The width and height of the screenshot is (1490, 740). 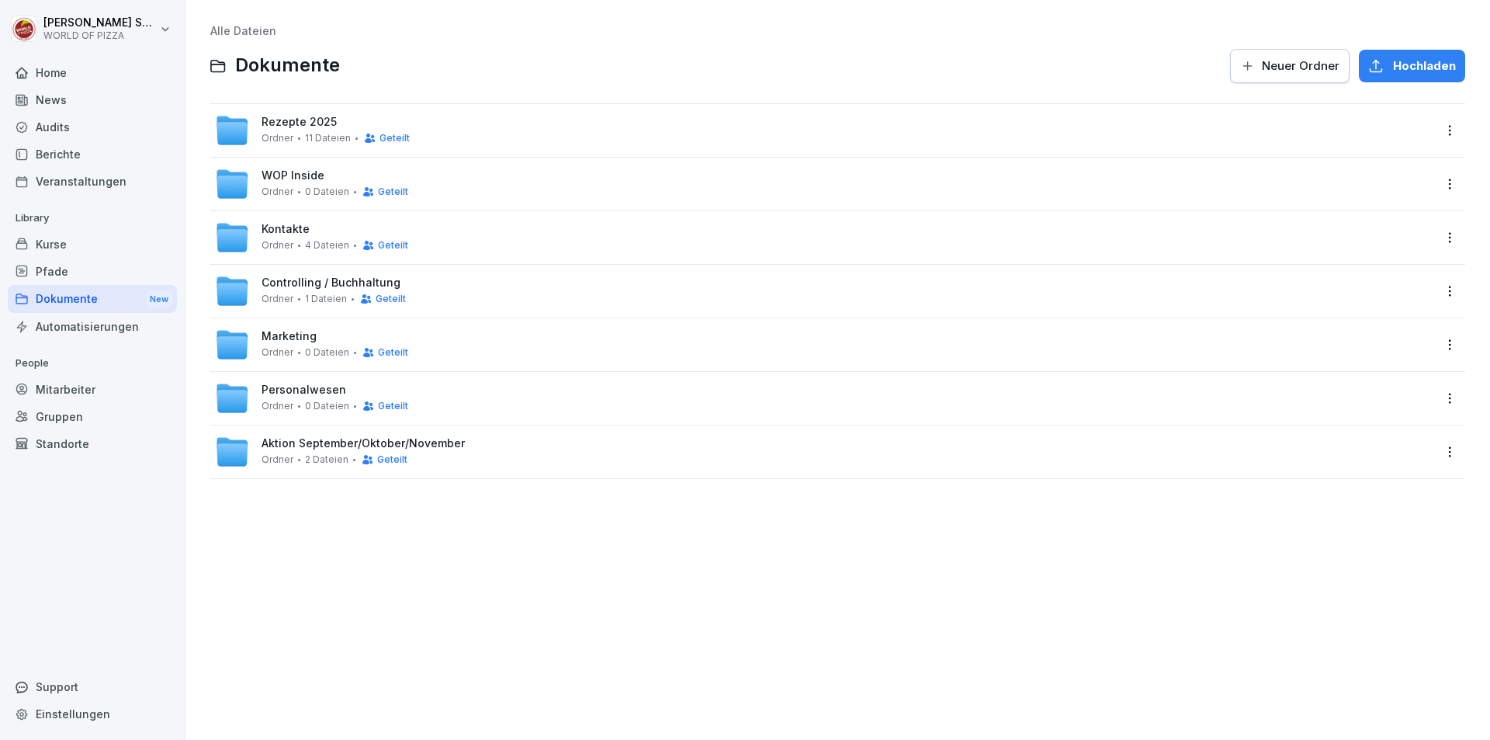 What do you see at coordinates (92, 218) in the screenshot?
I see `p: Library` at bounding box center [92, 218].